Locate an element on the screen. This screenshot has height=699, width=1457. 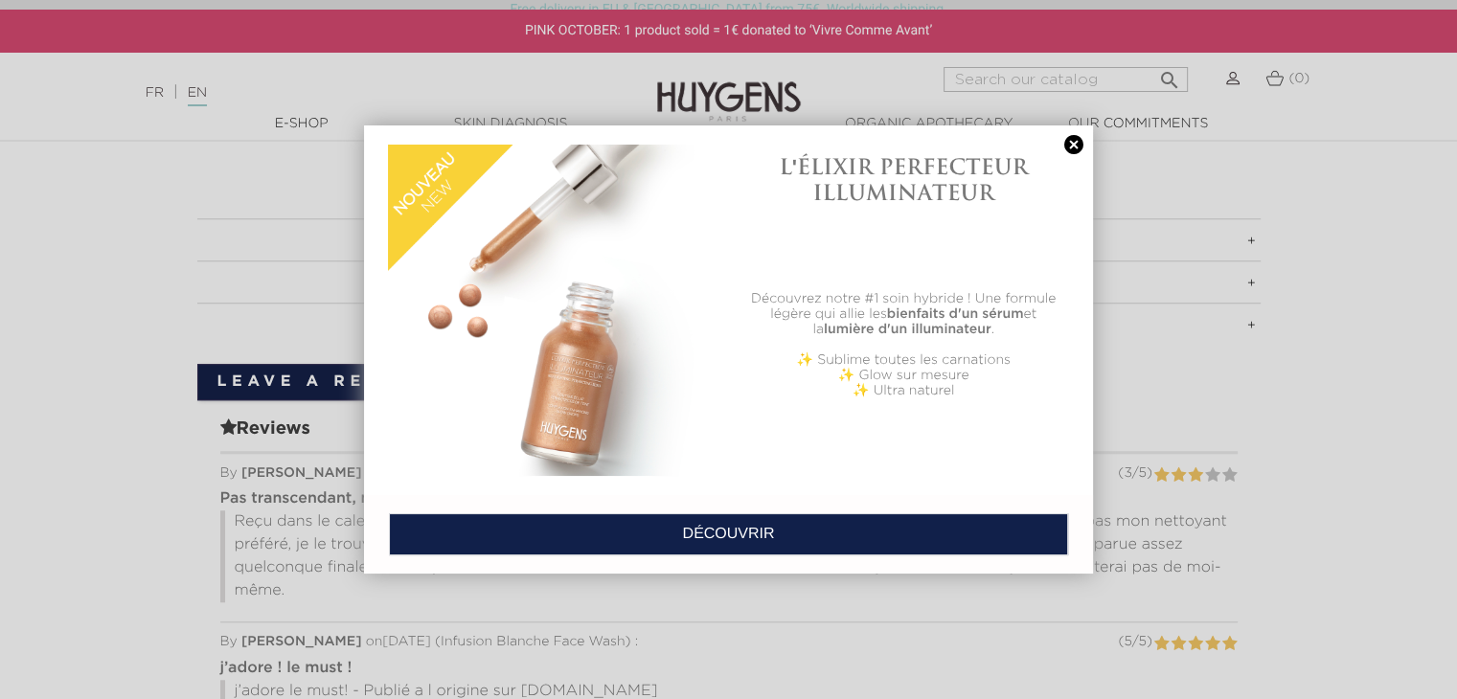
a: DÉCOUVRIR is located at coordinates (728, 535).